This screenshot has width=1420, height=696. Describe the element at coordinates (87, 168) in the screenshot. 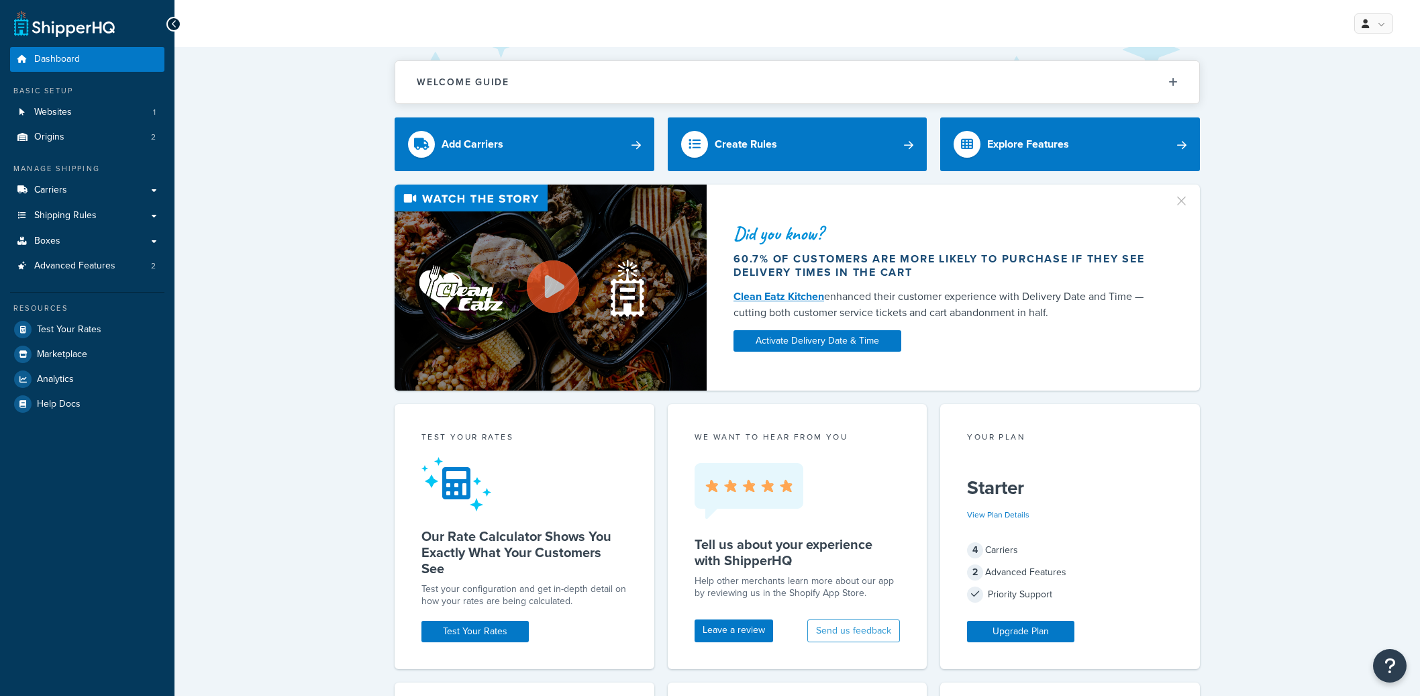

I see `div: Manage Shipping` at that location.